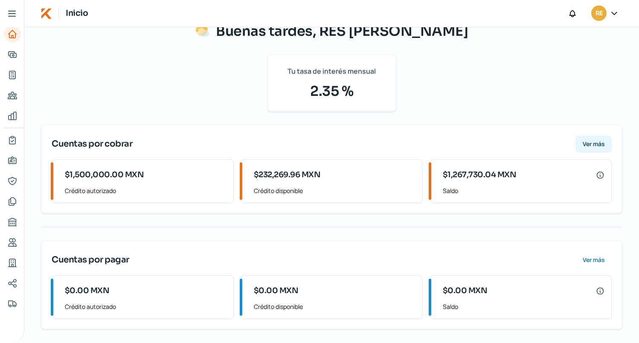 The image size is (639, 343). I want to click on a: Industria, so click(12, 263).